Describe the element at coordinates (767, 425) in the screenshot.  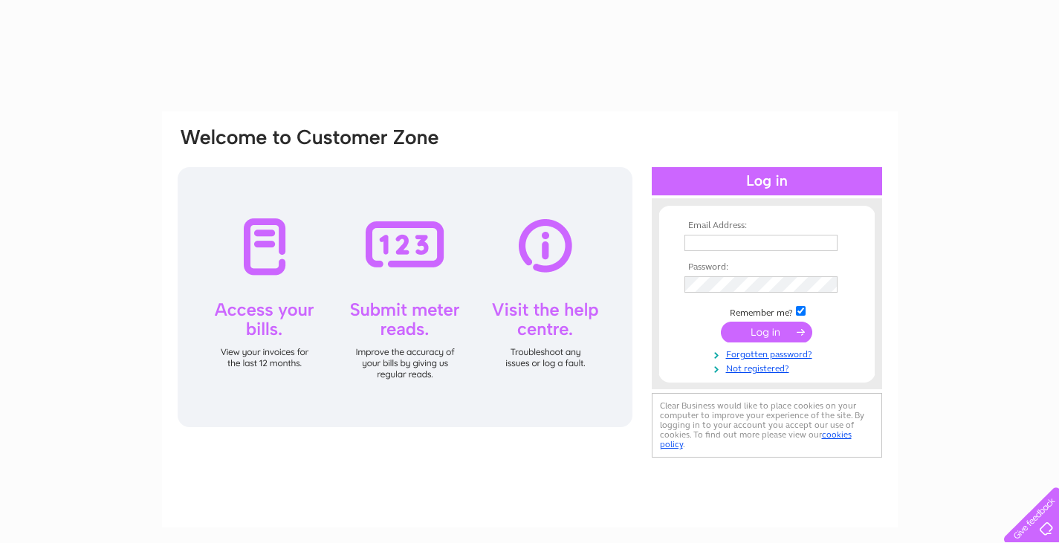
I see `div: Clear Business would like to place cookies on your computer to improve your experience of the sit...` at that location.